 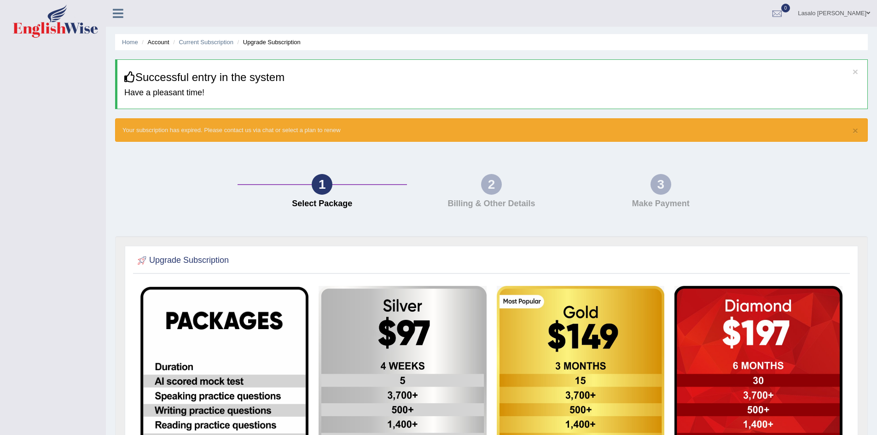 What do you see at coordinates (492, 77) in the screenshot?
I see `h3: Successful entry in the system` at bounding box center [492, 77].